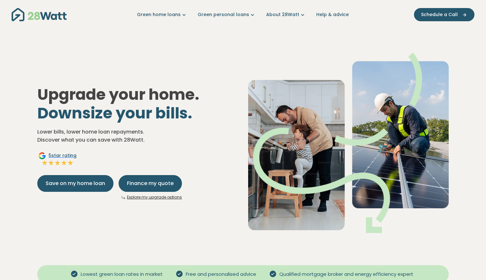 This screenshot has height=280, width=486. Describe the element at coordinates (138, 136) in the screenshot. I see `p: Lower bills, lower home loan repayments. Discover what you can save with 28Watt.` at that location.